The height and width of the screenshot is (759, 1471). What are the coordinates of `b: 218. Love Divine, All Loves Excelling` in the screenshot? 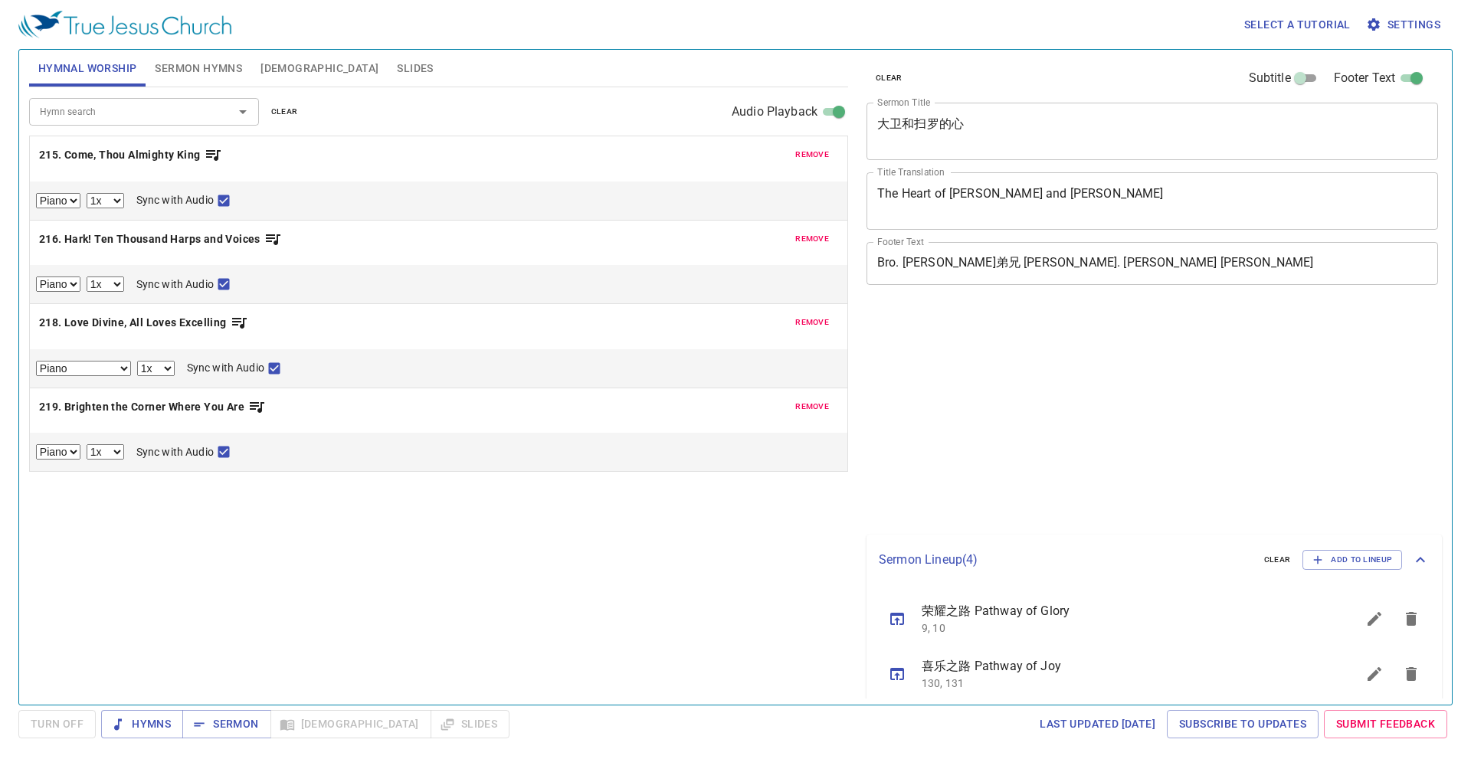 It's located at (133, 323).